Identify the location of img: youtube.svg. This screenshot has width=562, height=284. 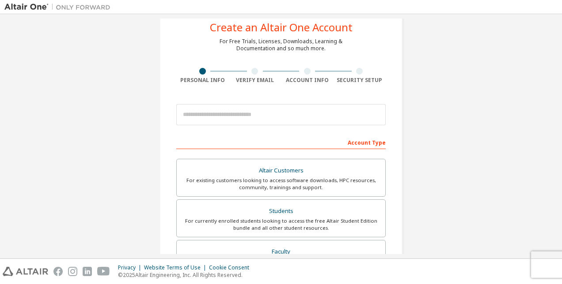
(103, 271).